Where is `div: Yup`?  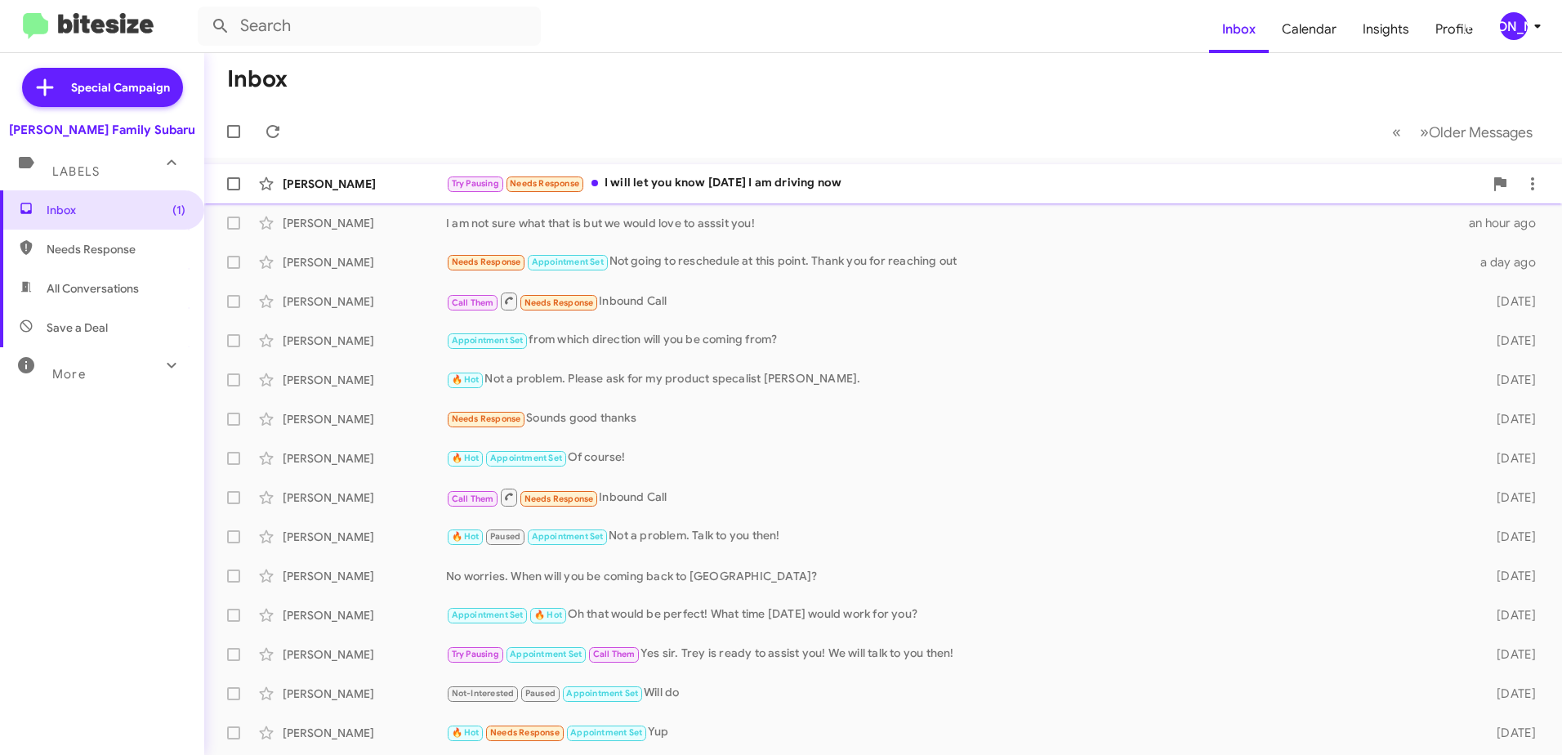
div: Yup is located at coordinates (958, 732).